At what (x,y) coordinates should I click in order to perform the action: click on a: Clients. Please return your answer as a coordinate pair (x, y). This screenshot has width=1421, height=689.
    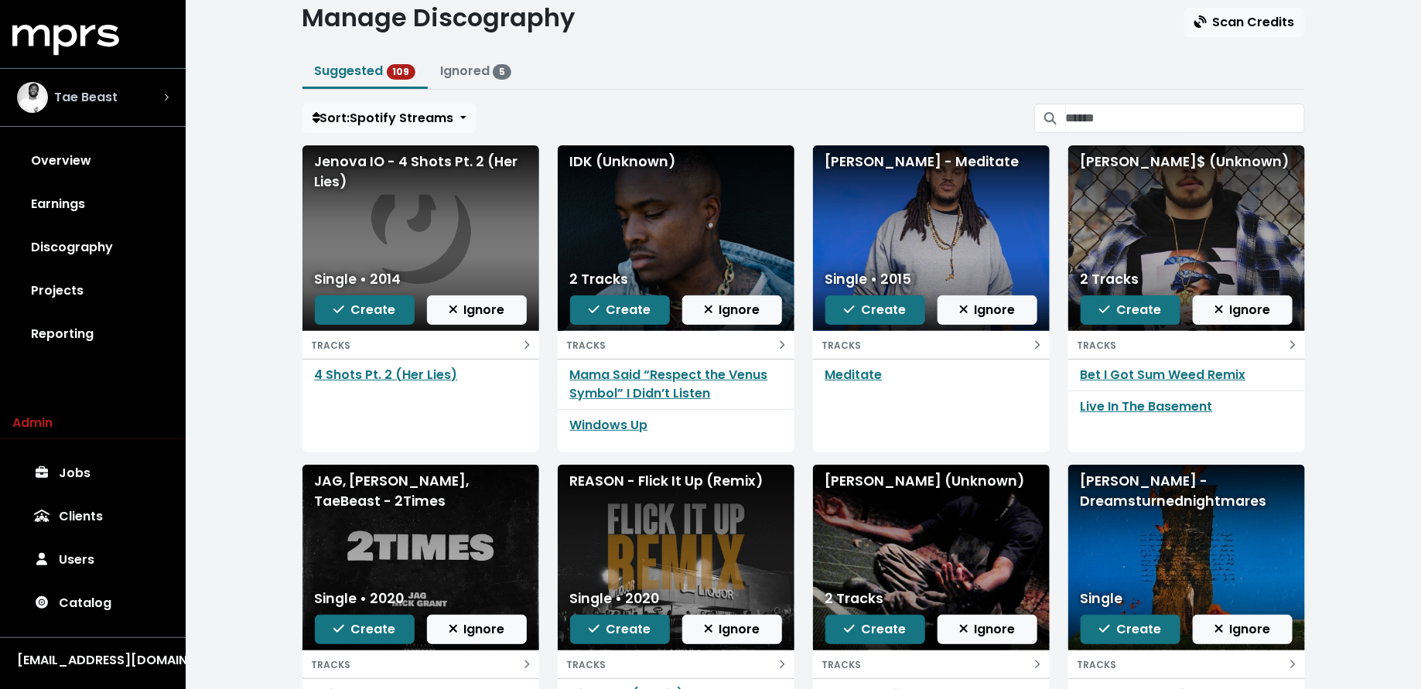
    Looking at the image, I should click on (93, 517).